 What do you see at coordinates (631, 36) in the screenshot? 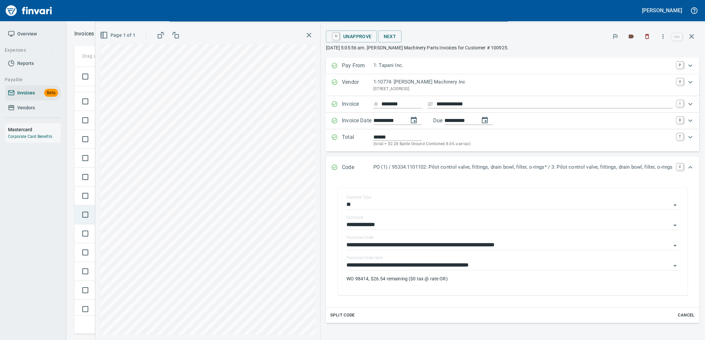
I see `button: Labels` at bounding box center [631, 36].